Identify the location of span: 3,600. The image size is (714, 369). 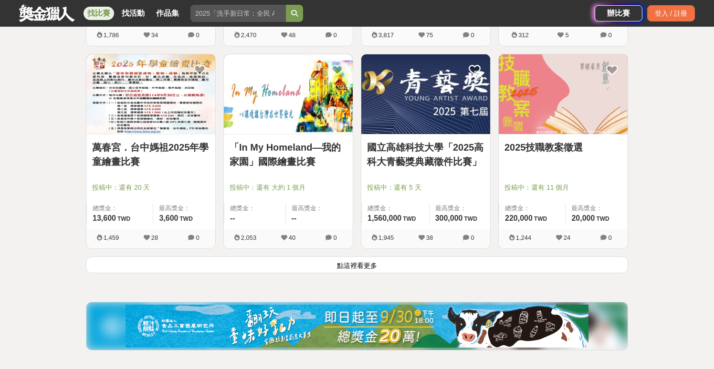
(168, 218).